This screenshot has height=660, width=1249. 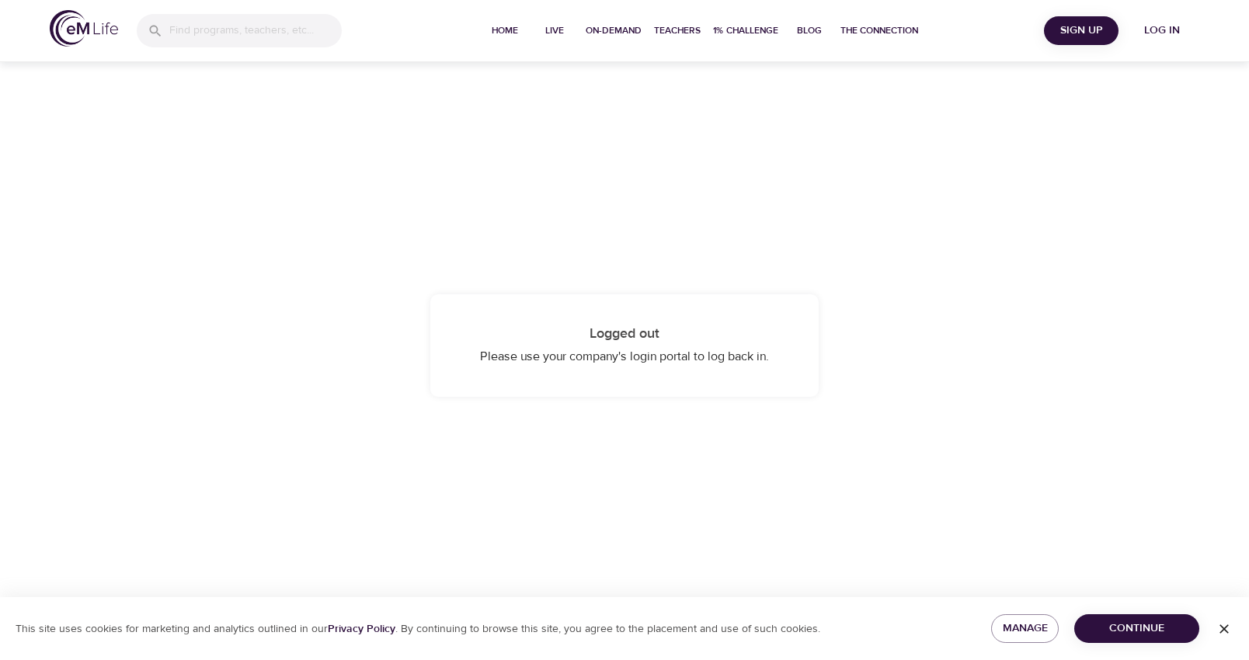 I want to click on span: Sign Up, so click(x=1081, y=30).